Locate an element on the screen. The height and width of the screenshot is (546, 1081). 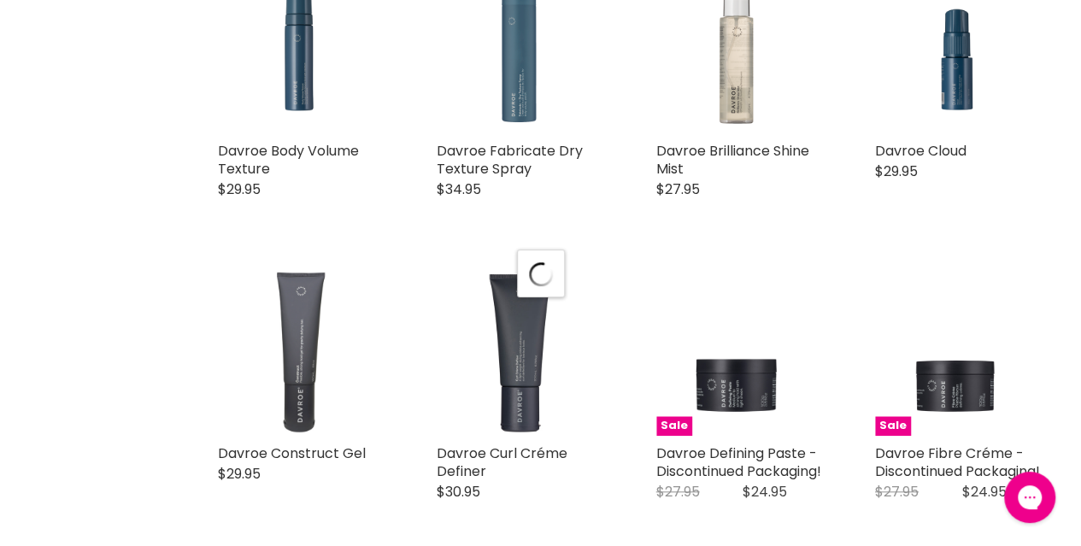
a: Davroe Defining Paste Davroe Defining Paste - Discontinued Packaging! Sale is located at coordinates (740, 352).